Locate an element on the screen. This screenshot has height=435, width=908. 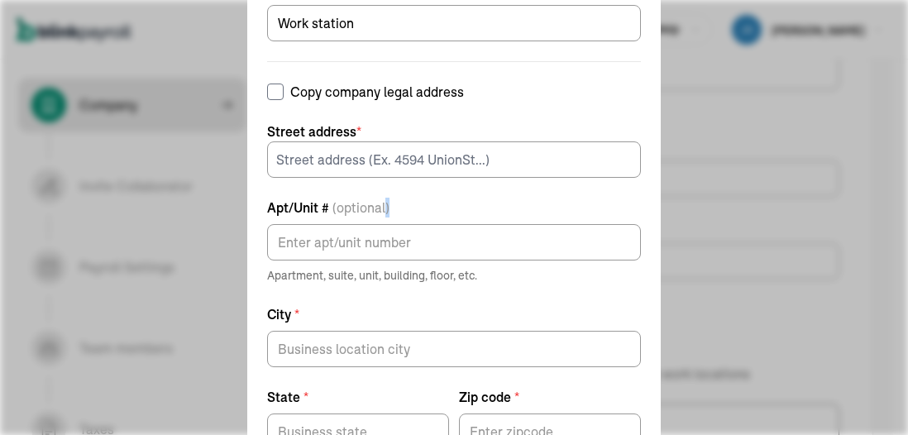
label: Copy company legal address is located at coordinates (454, 92).